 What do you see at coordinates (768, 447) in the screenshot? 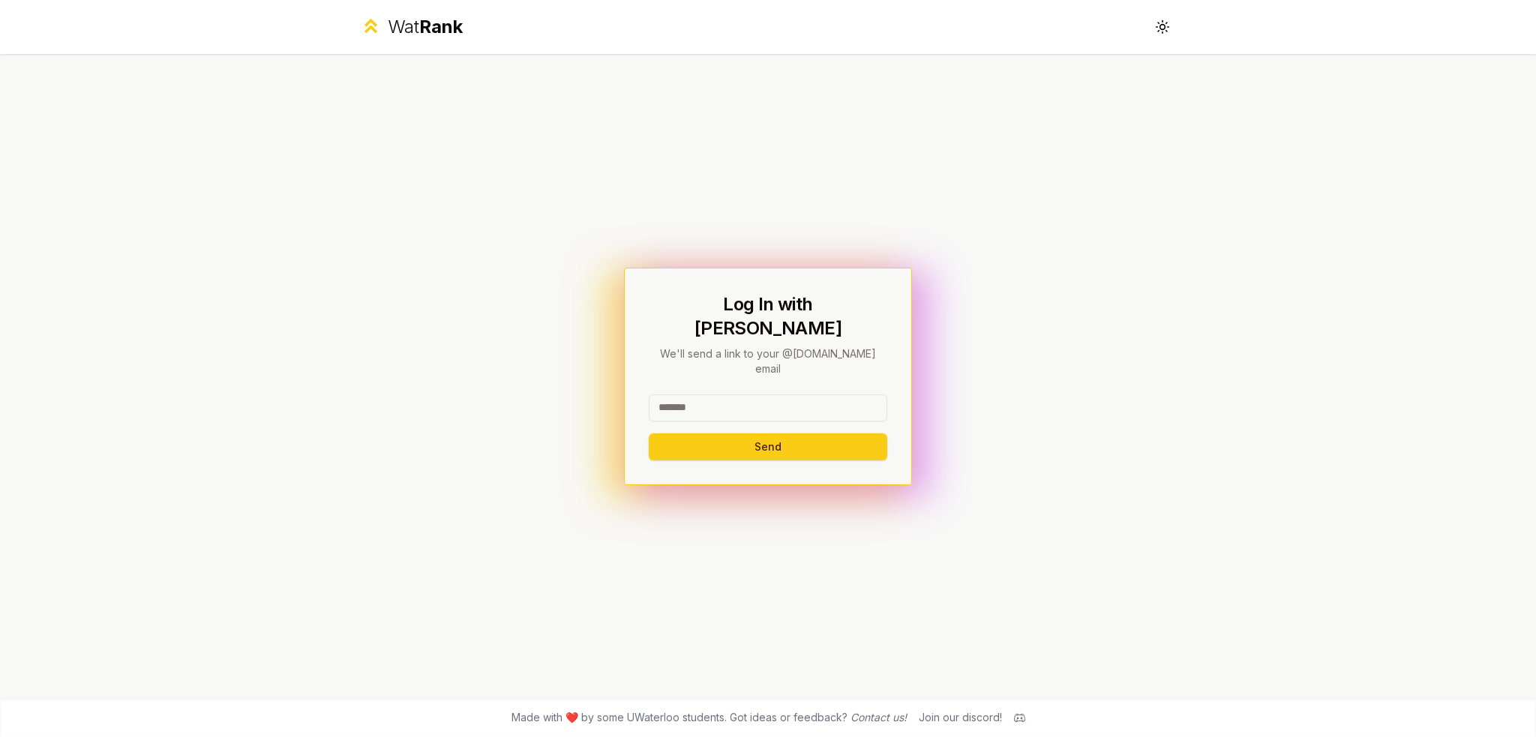
I see `button: Send` at bounding box center [768, 447].